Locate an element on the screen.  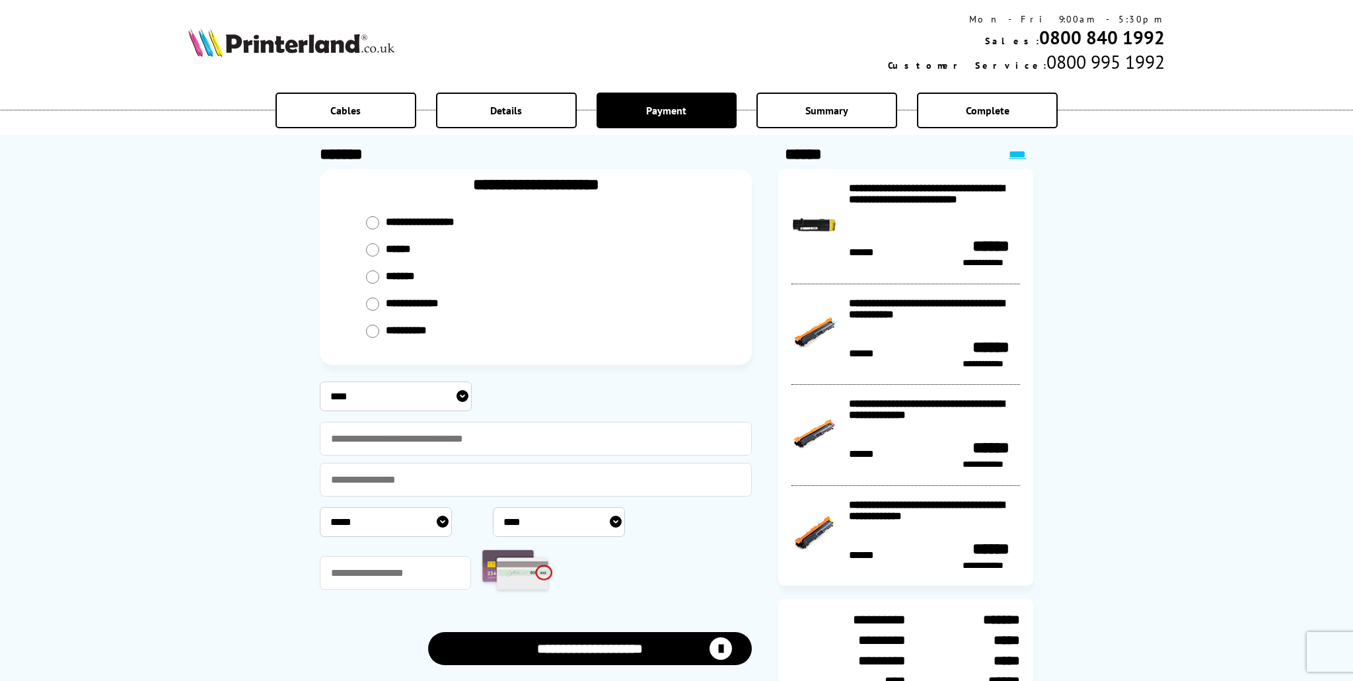
span: 0800 995 1992 is located at coordinates (1106, 61).